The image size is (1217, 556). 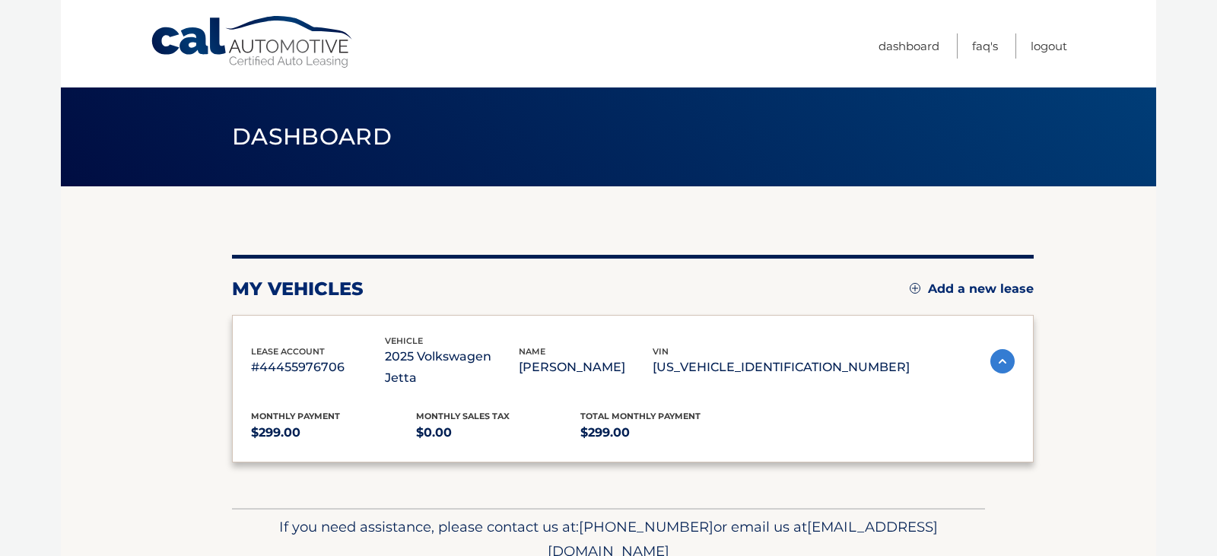 What do you see at coordinates (288, 351) in the screenshot?
I see `span: lease account` at bounding box center [288, 351].